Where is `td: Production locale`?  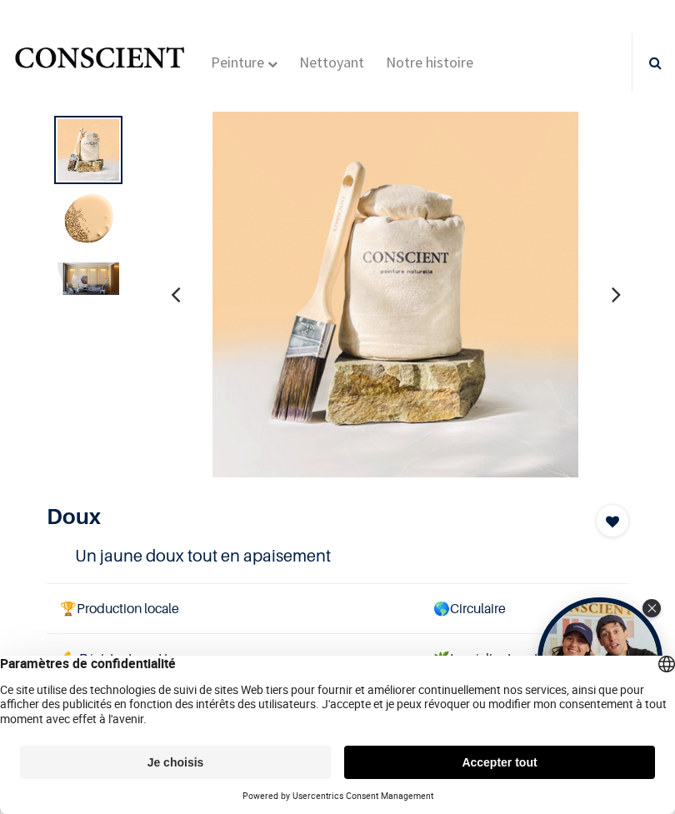 td: Production locale is located at coordinates (233, 609).